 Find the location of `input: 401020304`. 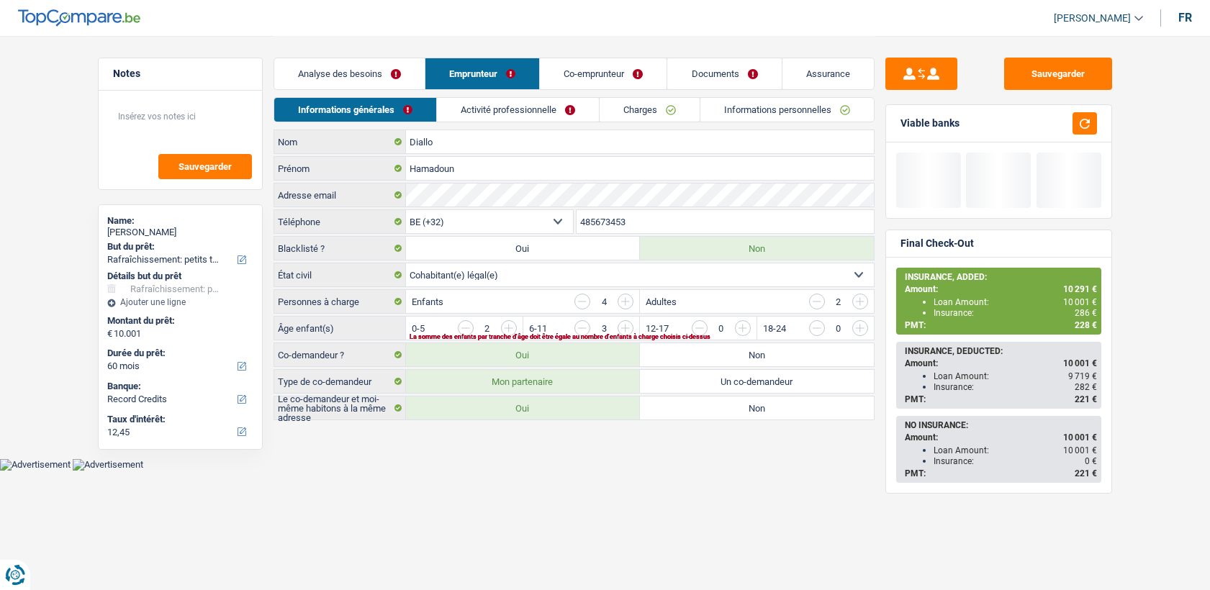

input: 401020304 is located at coordinates (725, 222).